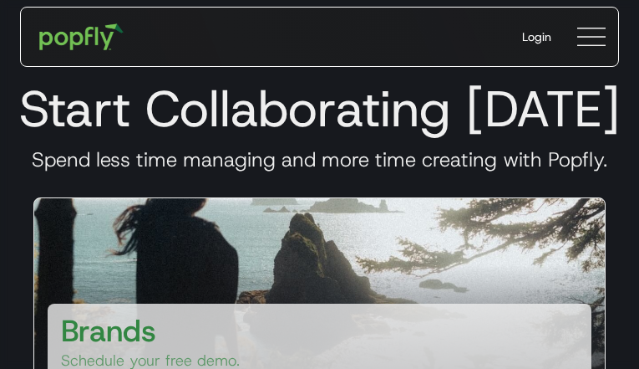  I want to click on div: Login, so click(537, 37).